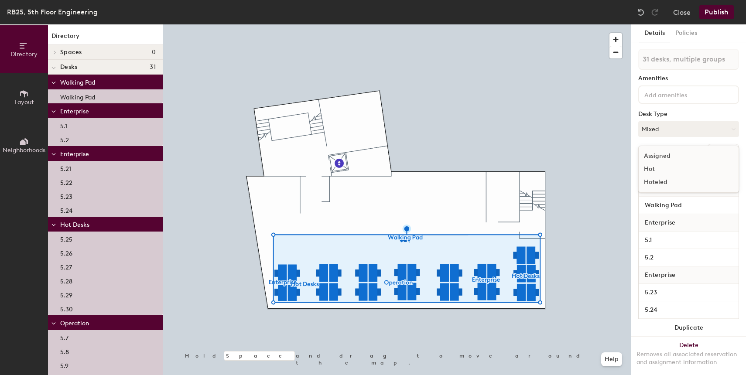  Describe the element at coordinates (66, 238) in the screenshot. I see `p: 5.25` at that location.